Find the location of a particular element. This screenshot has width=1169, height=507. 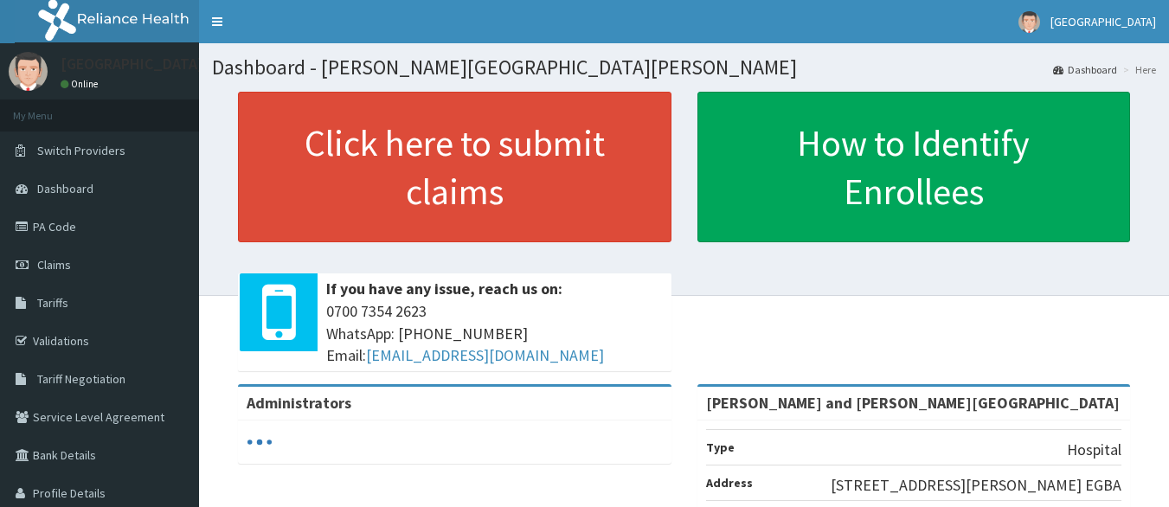

span: Claims is located at coordinates (54, 265).